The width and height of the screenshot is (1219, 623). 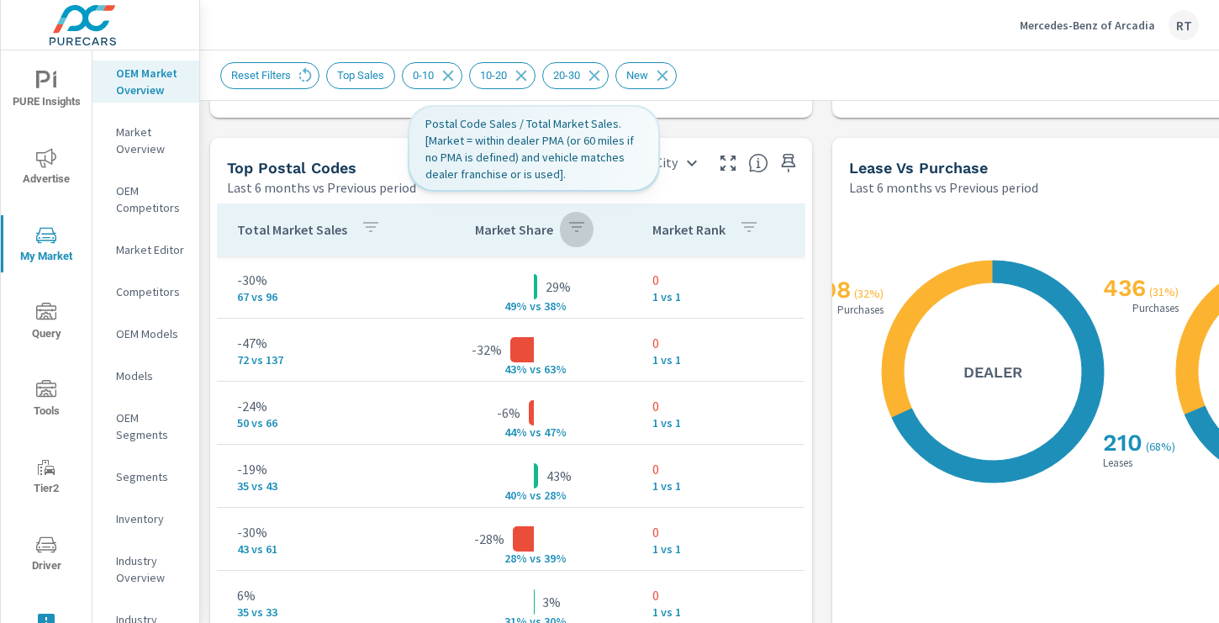 What do you see at coordinates (870, 293) in the screenshot?
I see `p: ( 32% )` at bounding box center [870, 293].